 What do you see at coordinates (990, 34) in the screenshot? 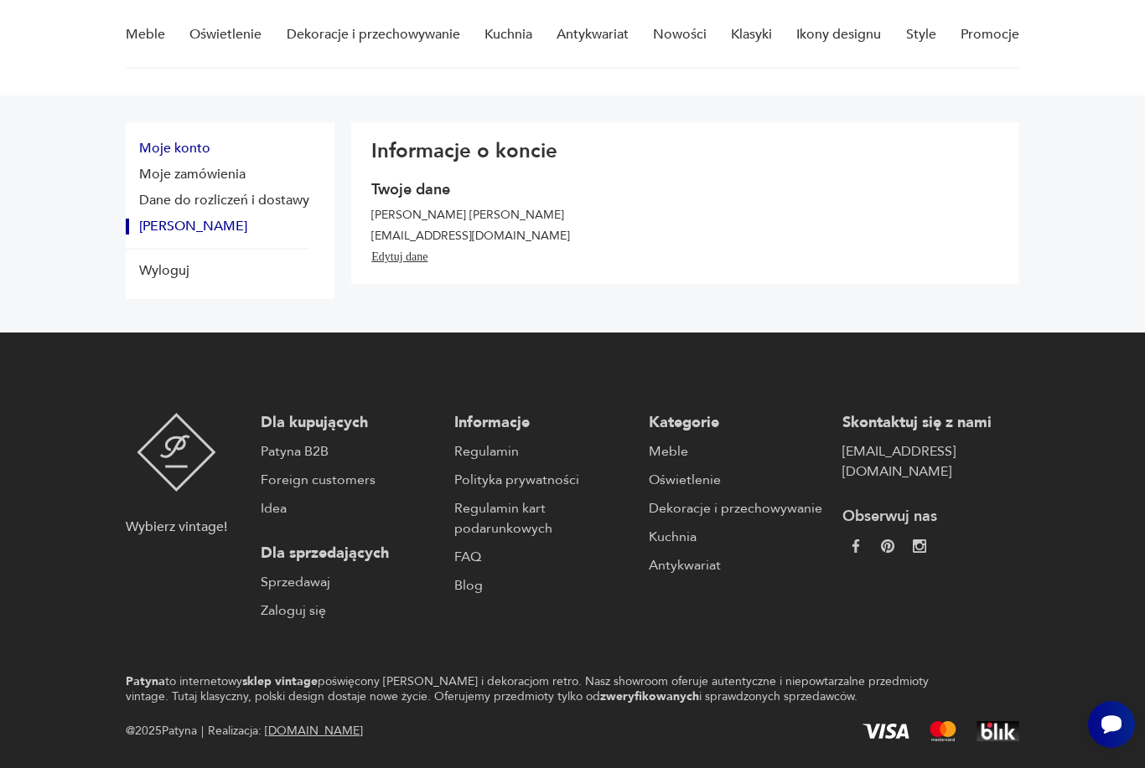
I see `a: Promocje` at bounding box center [990, 34].